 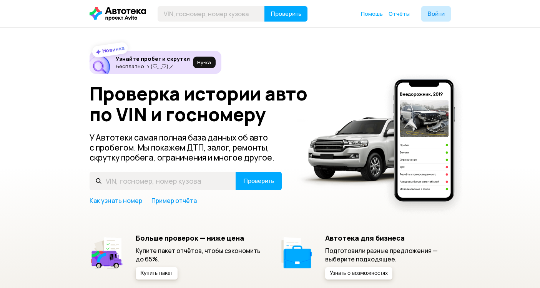 I want to click on span: Купить пакет, so click(x=157, y=273).